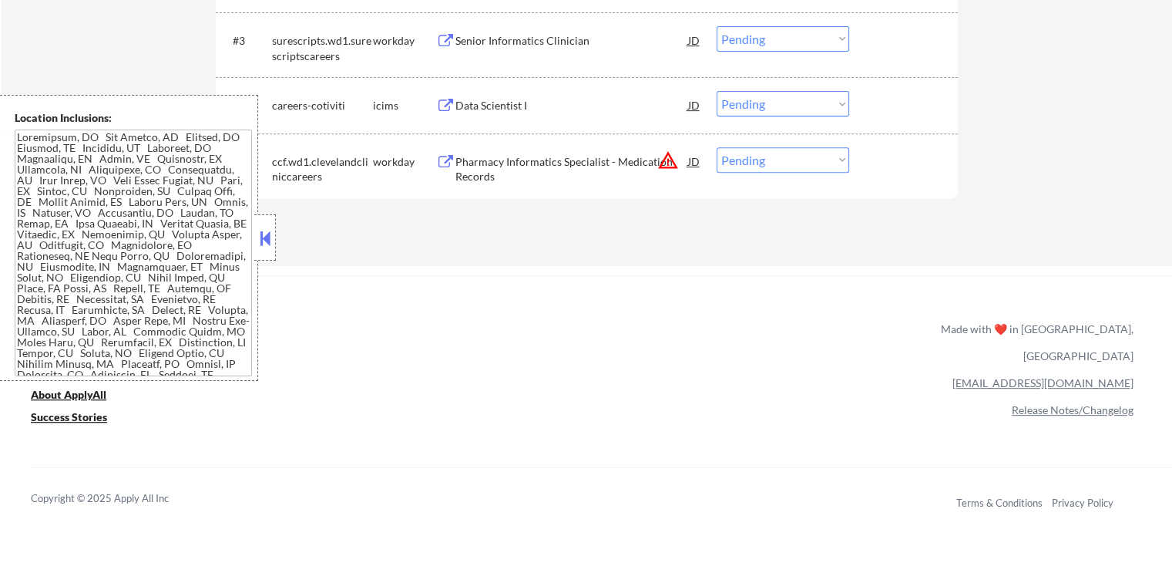 The image size is (1172, 563). What do you see at coordinates (119, 499) in the screenshot?
I see `div: Copyright © 2025 Apply All Inc` at bounding box center [119, 499].